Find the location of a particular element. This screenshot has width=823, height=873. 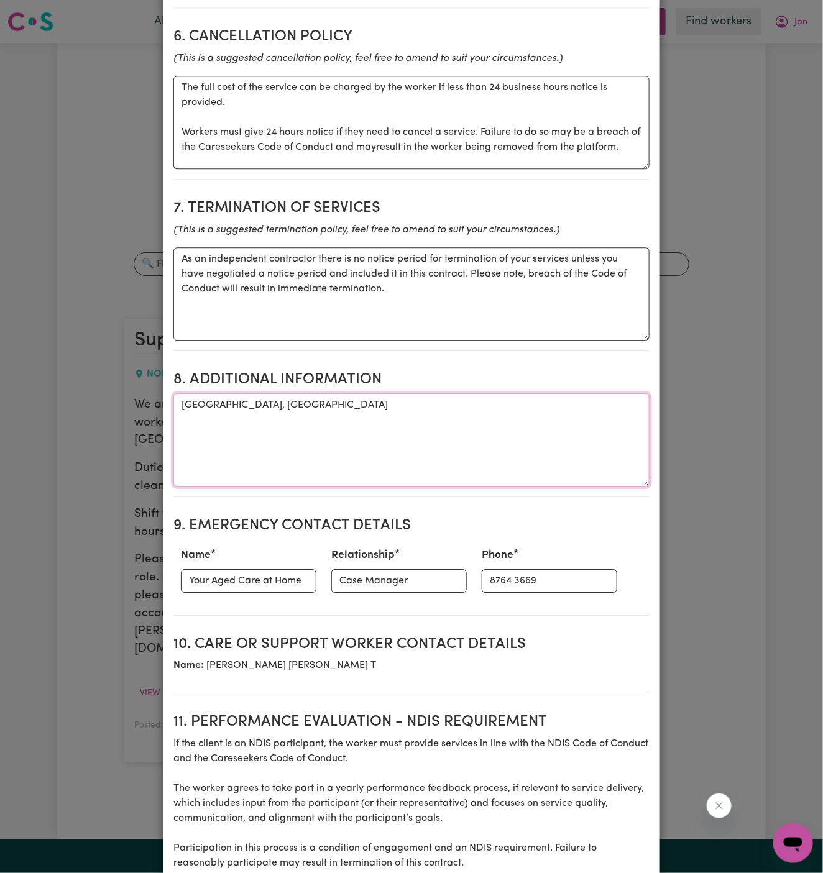

i: (This is a suggested termination policy, feel free to amend to suit your circumstances.) is located at coordinates (366, 230).